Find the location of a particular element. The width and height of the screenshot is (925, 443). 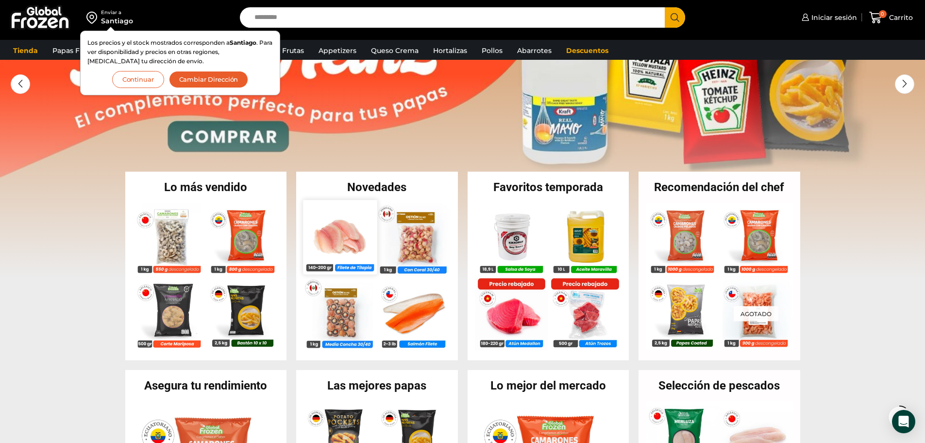

div: Next slide is located at coordinates (905, 84).